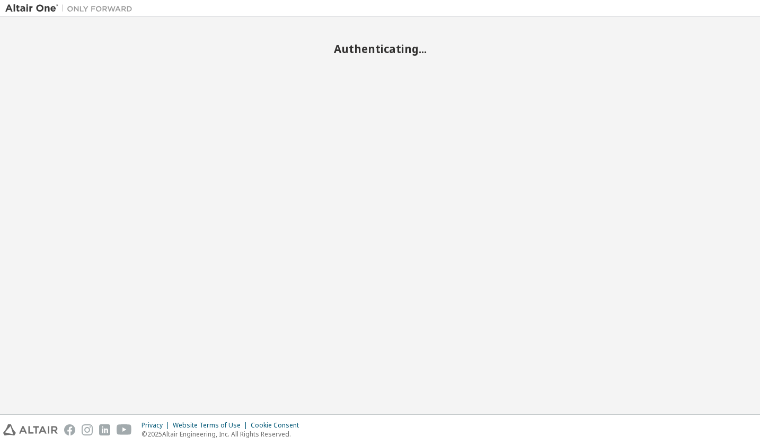  I want to click on img: facebook.svg, so click(69, 429).